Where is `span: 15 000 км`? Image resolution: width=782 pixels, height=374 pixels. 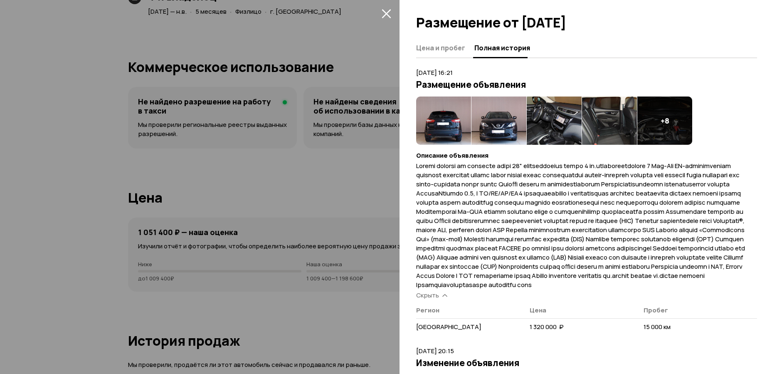
span: 15 000 км is located at coordinates (657, 326).